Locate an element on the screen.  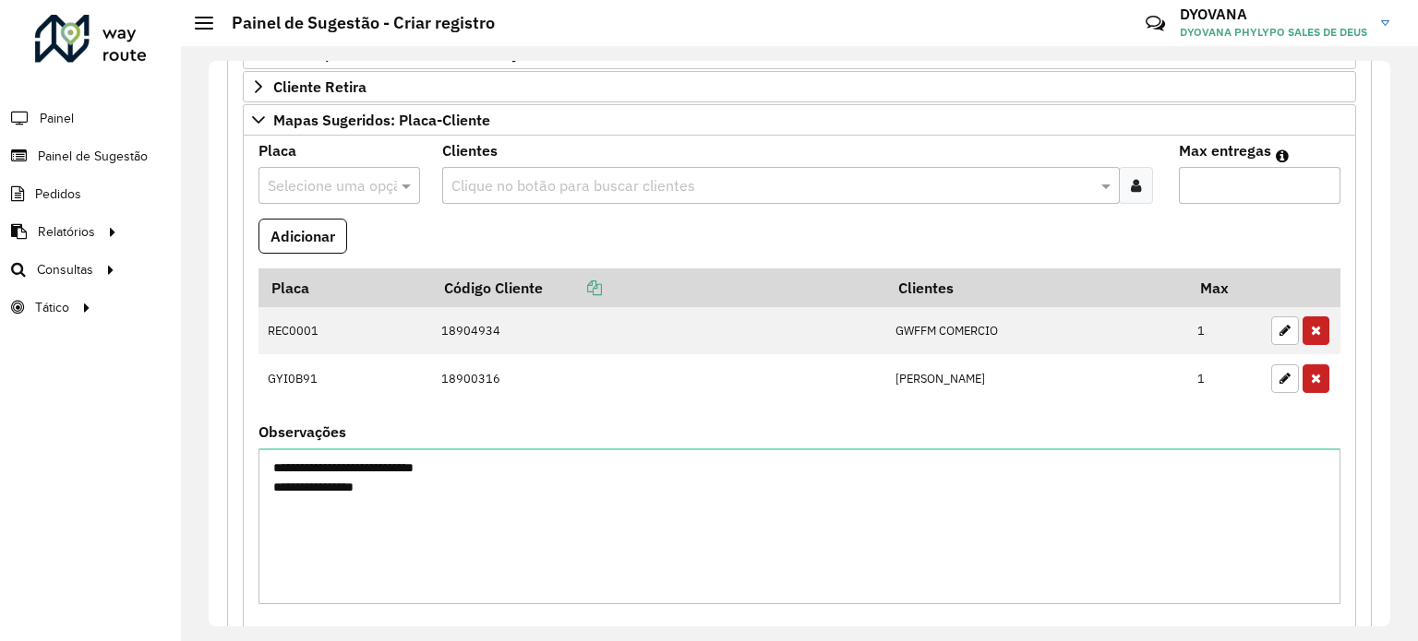
span: Tático is located at coordinates (52, 307).